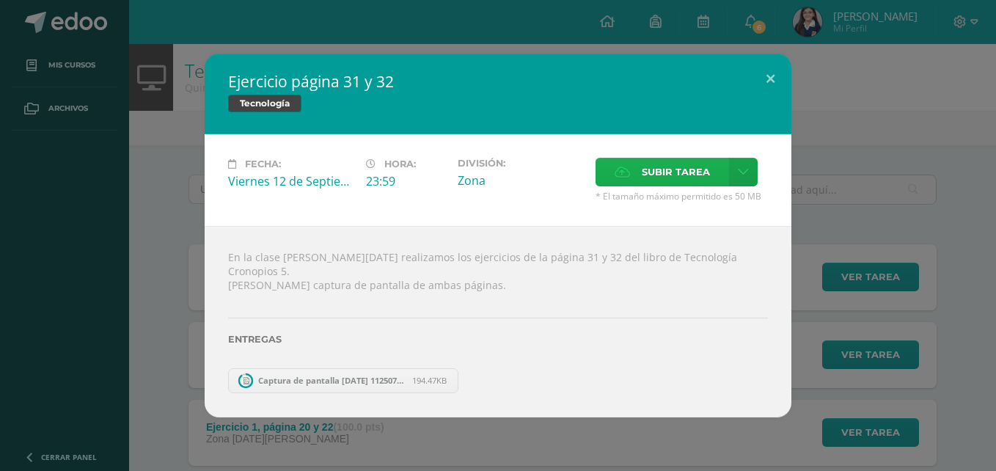  What do you see at coordinates (343, 381) in the screenshot?
I see `a: Captura de pantalla 2025-09-12 112507.png` at bounding box center [343, 381].